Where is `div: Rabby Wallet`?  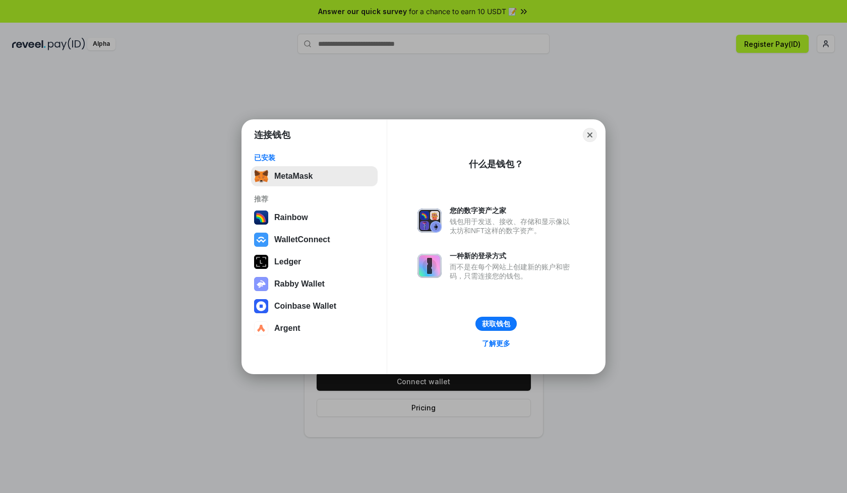 div: Rabby Wallet is located at coordinates (299, 284).